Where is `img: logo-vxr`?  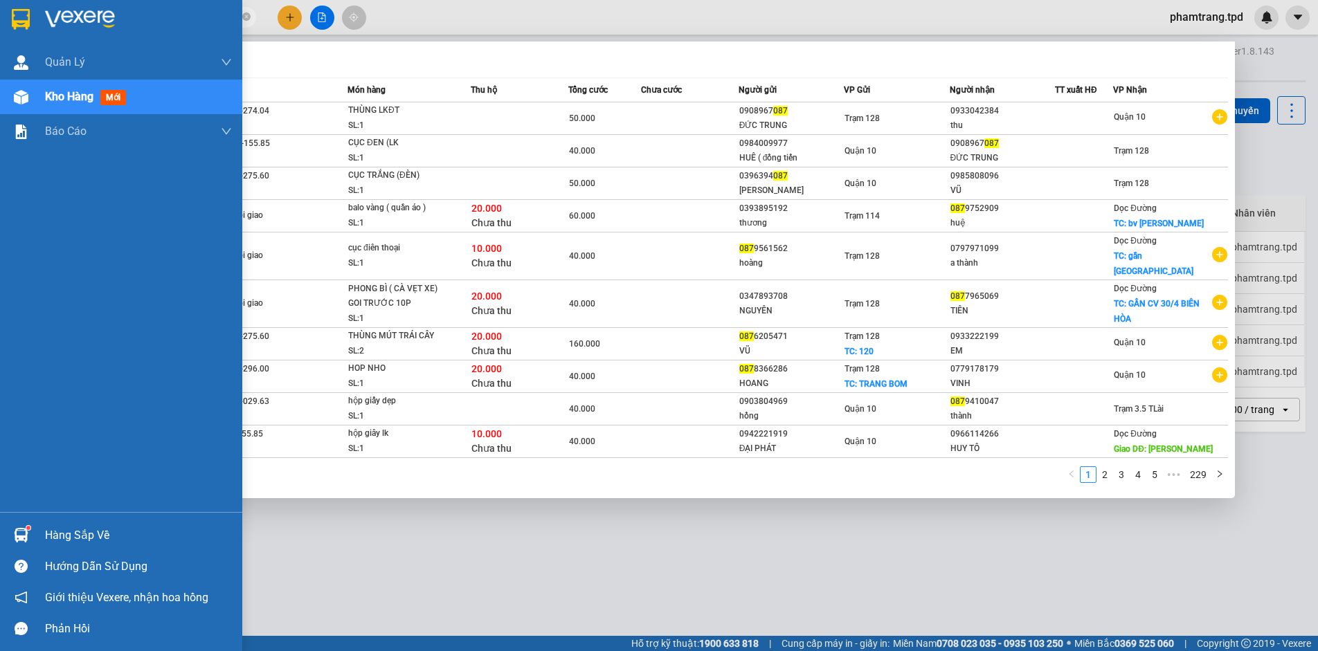
img: logo-vxr is located at coordinates (21, 19).